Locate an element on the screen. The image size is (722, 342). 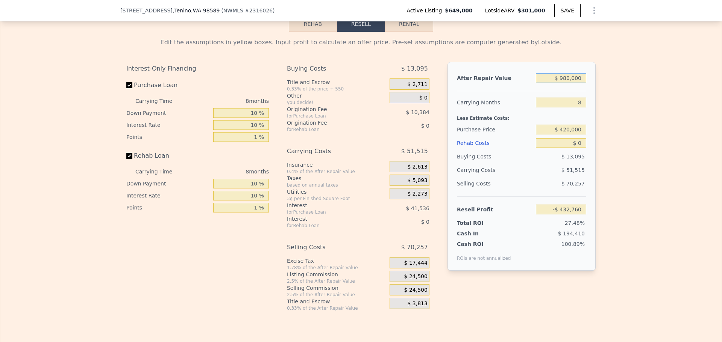
div: Total ROI is located at coordinates (480, 223).